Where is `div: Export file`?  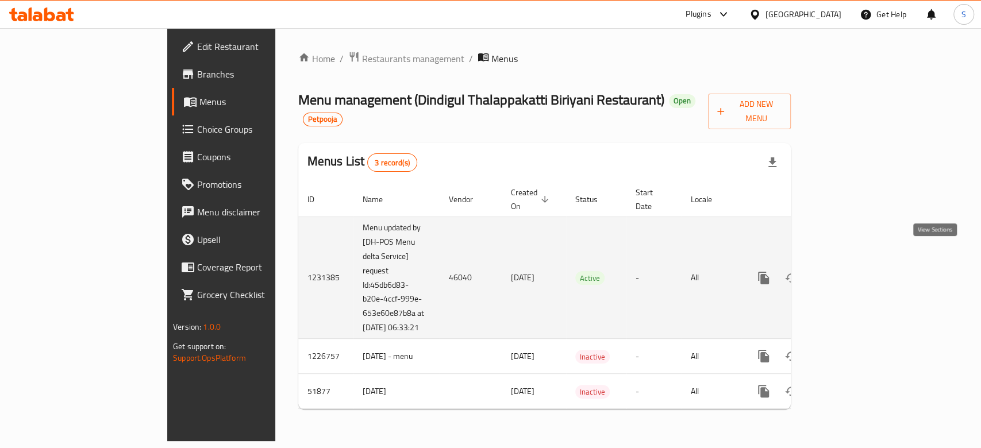 div: Export file is located at coordinates (772, 163).